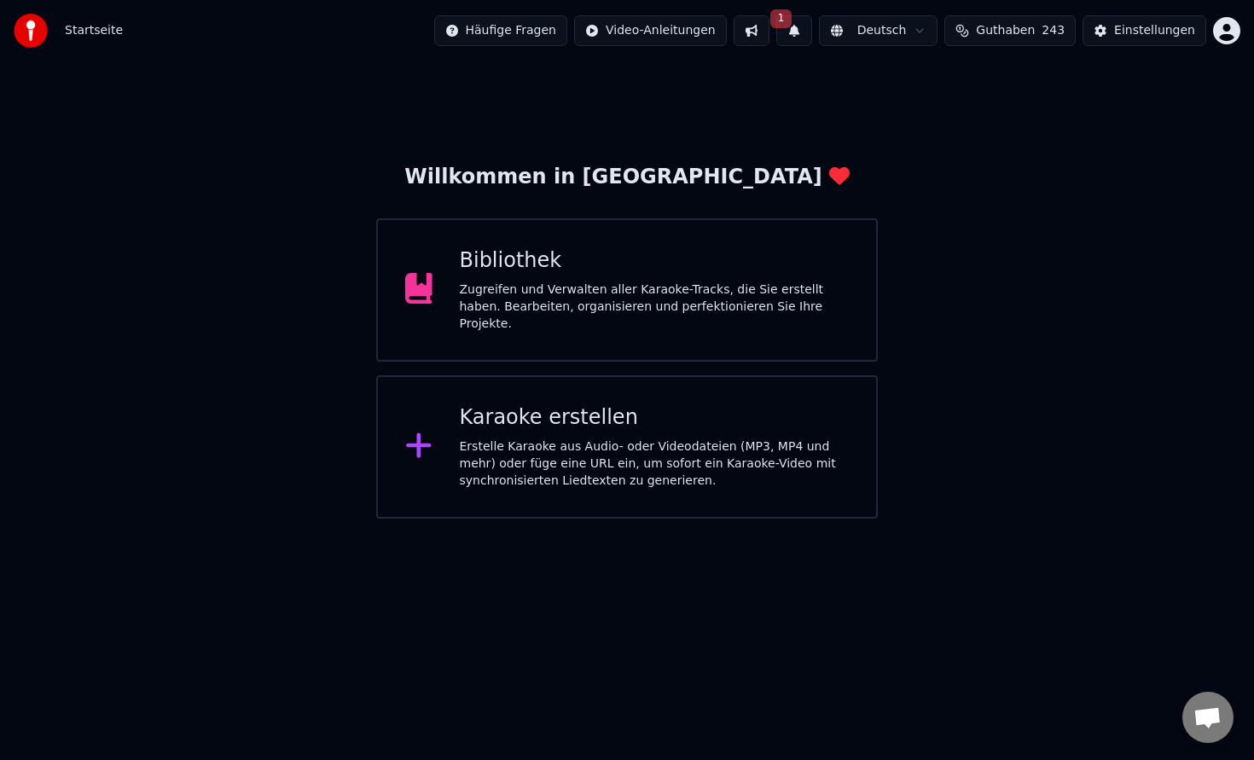 The height and width of the screenshot is (760, 1254). Describe the element at coordinates (650, 31) in the screenshot. I see `button: Video-Anleitungen` at that location.